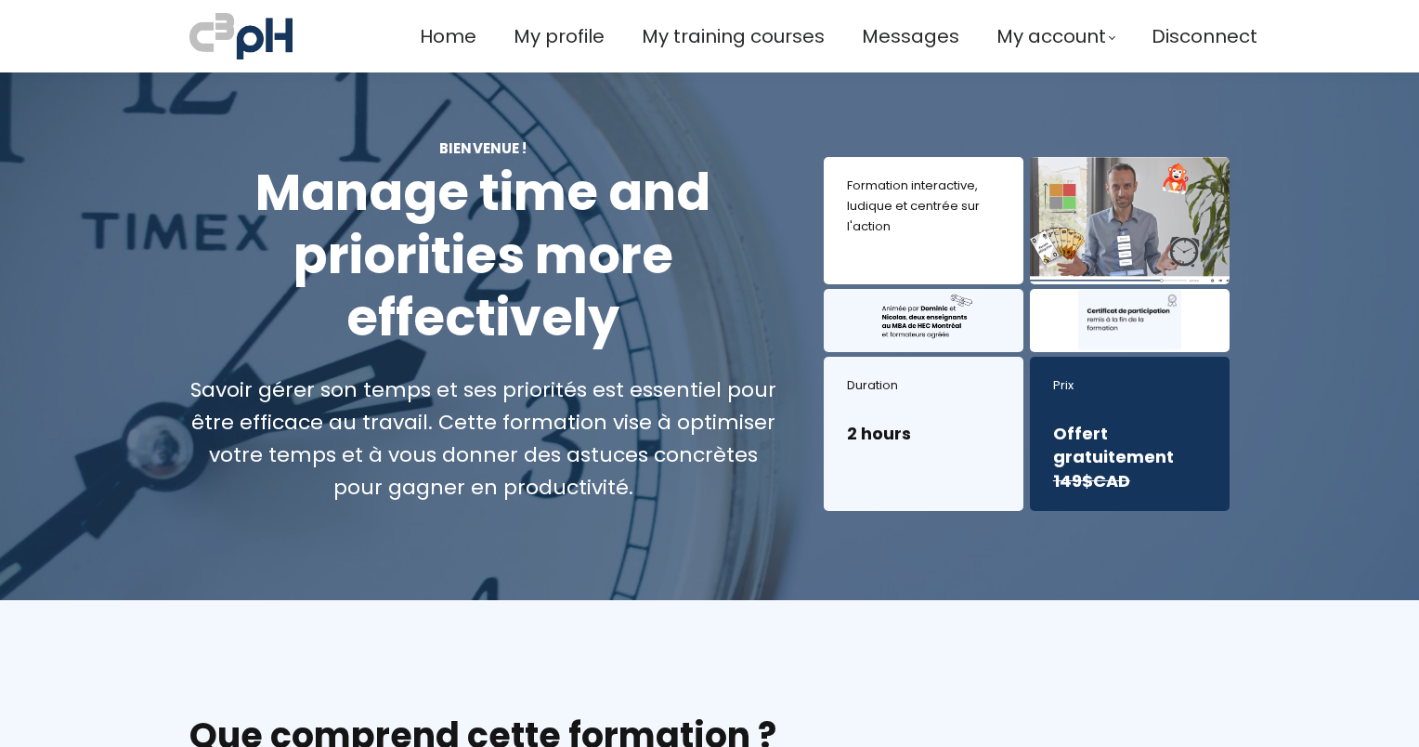 This screenshot has height=747, width=1419. Describe the element at coordinates (483, 255) in the screenshot. I see `h1: Manage time and priorities more effectively` at that location.